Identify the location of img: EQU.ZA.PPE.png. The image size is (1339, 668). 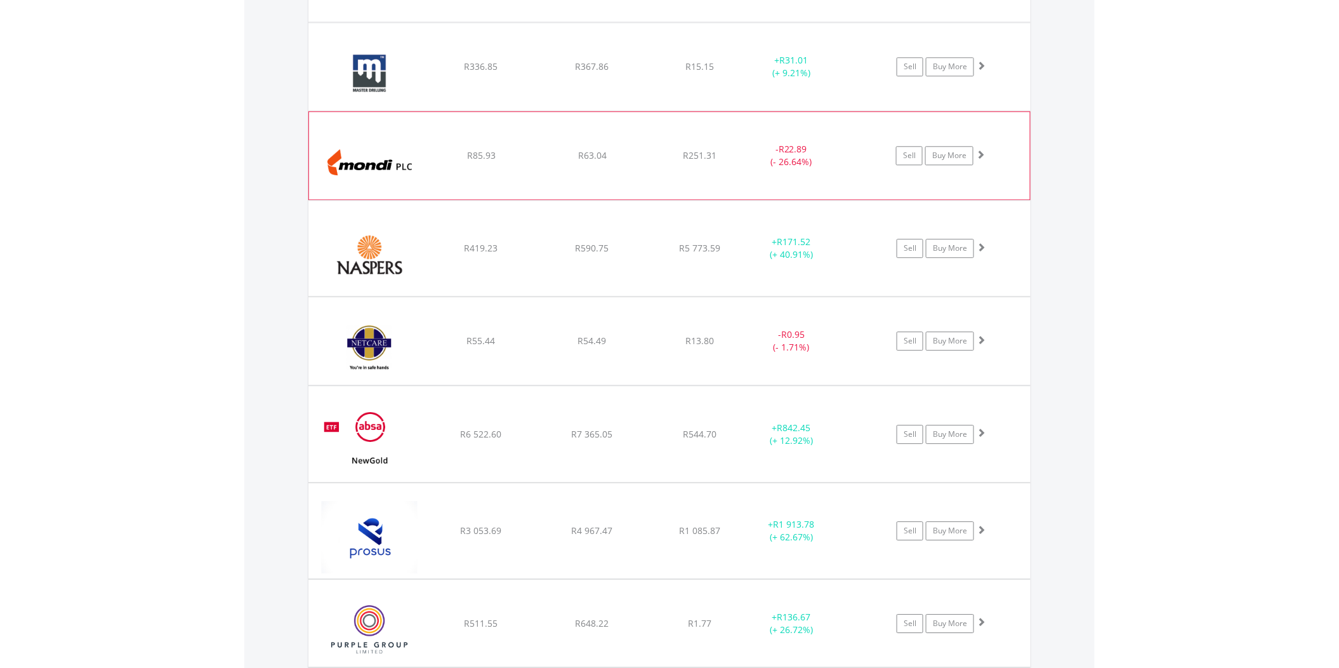
(369, 629).